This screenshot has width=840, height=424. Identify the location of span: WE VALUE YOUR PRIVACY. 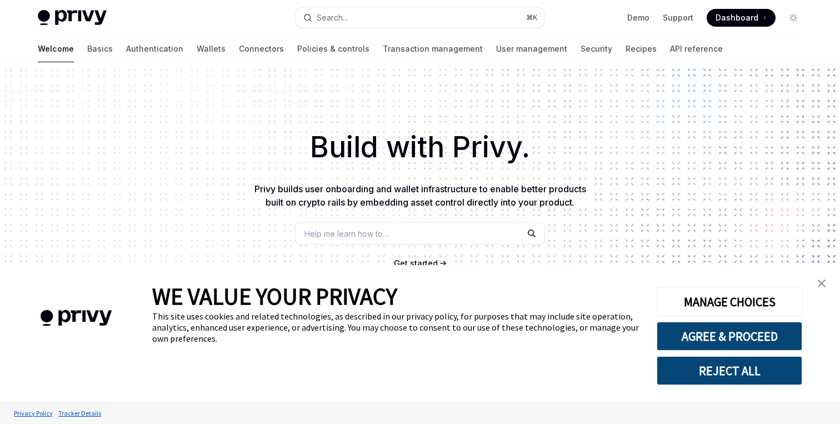
(274, 296).